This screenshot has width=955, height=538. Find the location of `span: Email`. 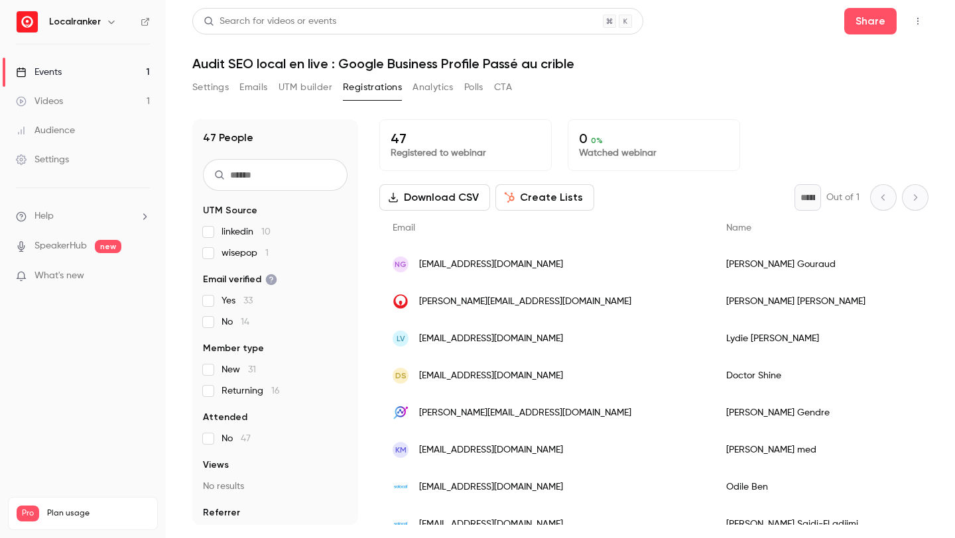

span: Email is located at coordinates (404, 228).